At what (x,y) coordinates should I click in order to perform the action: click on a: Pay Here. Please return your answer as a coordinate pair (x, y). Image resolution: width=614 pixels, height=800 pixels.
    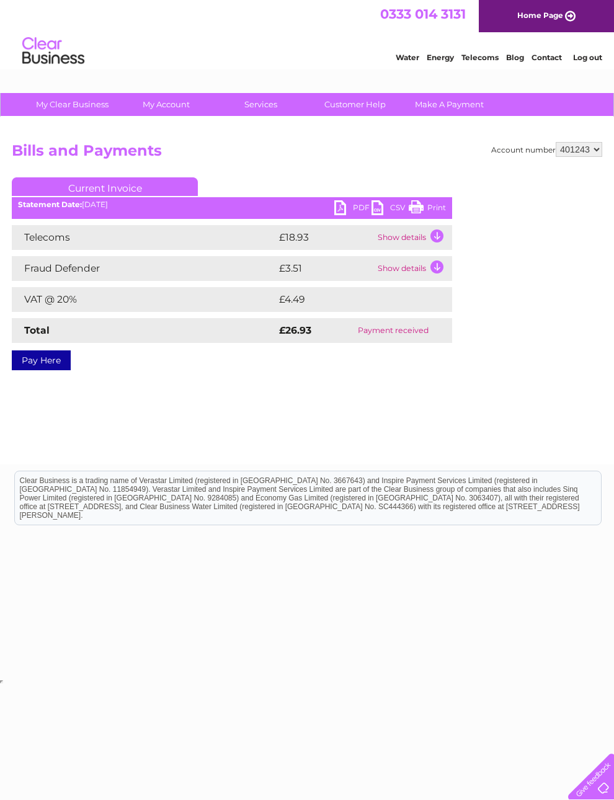
    Looking at the image, I should click on (41, 361).